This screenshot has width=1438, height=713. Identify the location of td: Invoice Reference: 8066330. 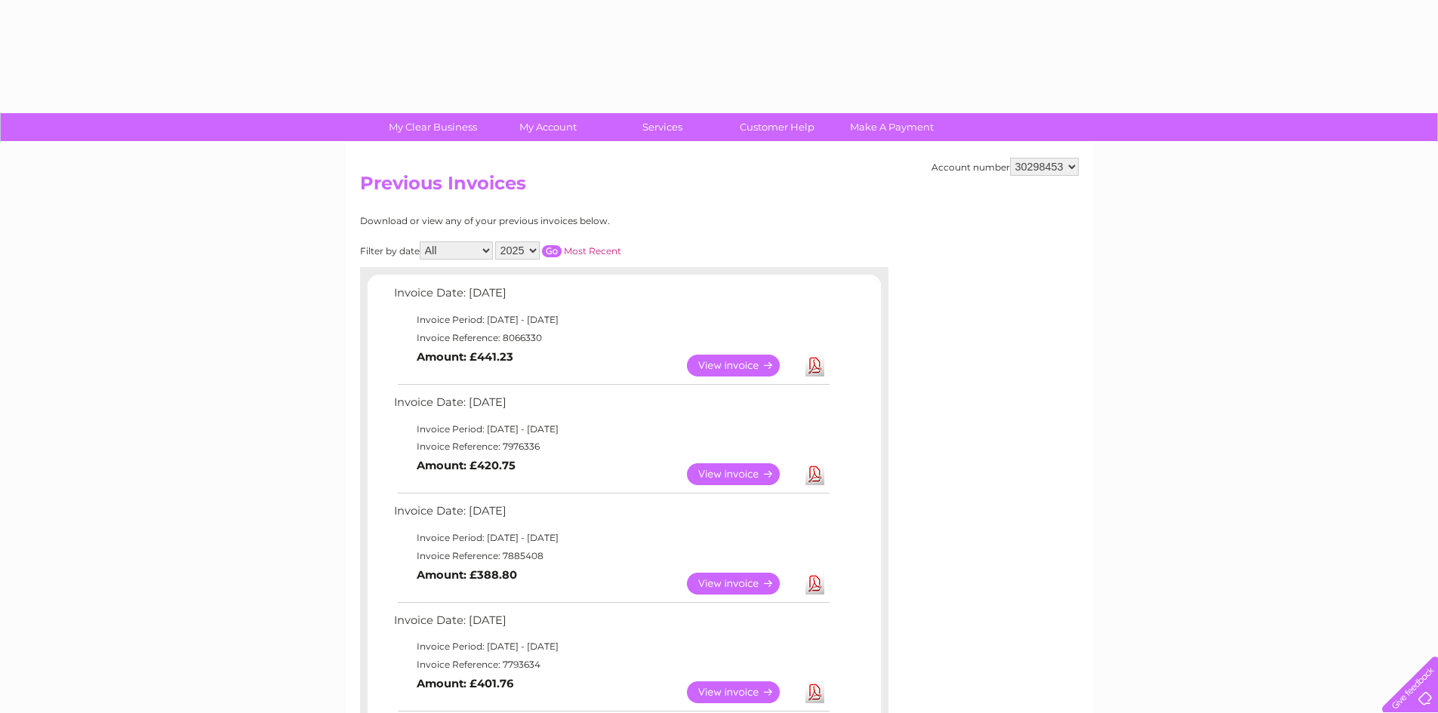
(611, 338).